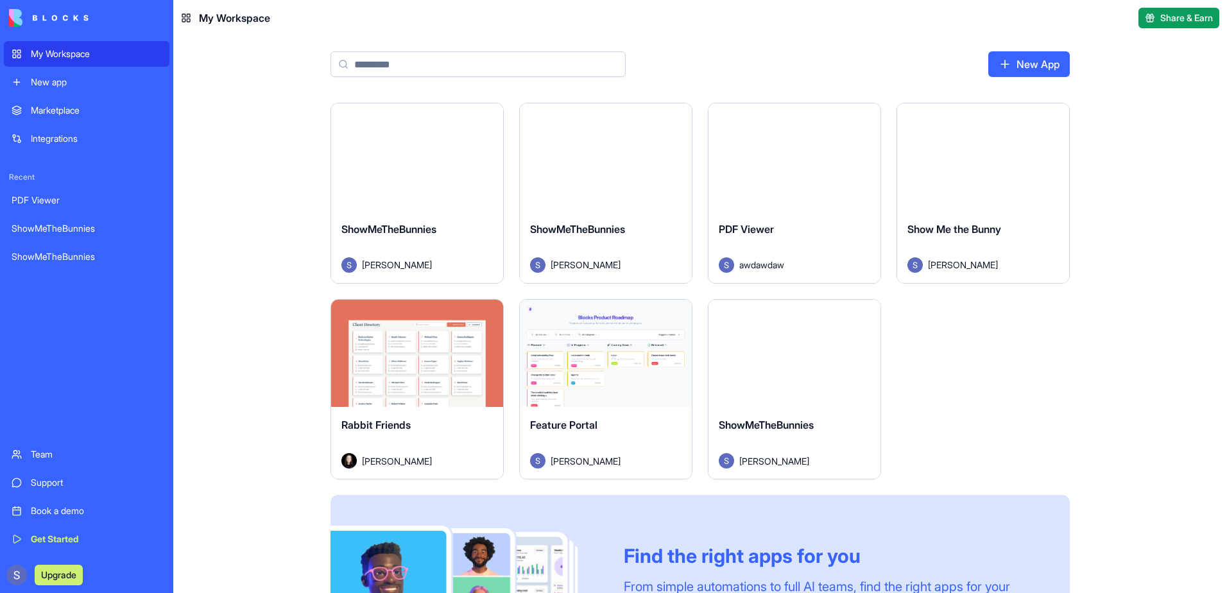 This screenshot has width=1227, height=593. I want to click on a: Team, so click(87, 454).